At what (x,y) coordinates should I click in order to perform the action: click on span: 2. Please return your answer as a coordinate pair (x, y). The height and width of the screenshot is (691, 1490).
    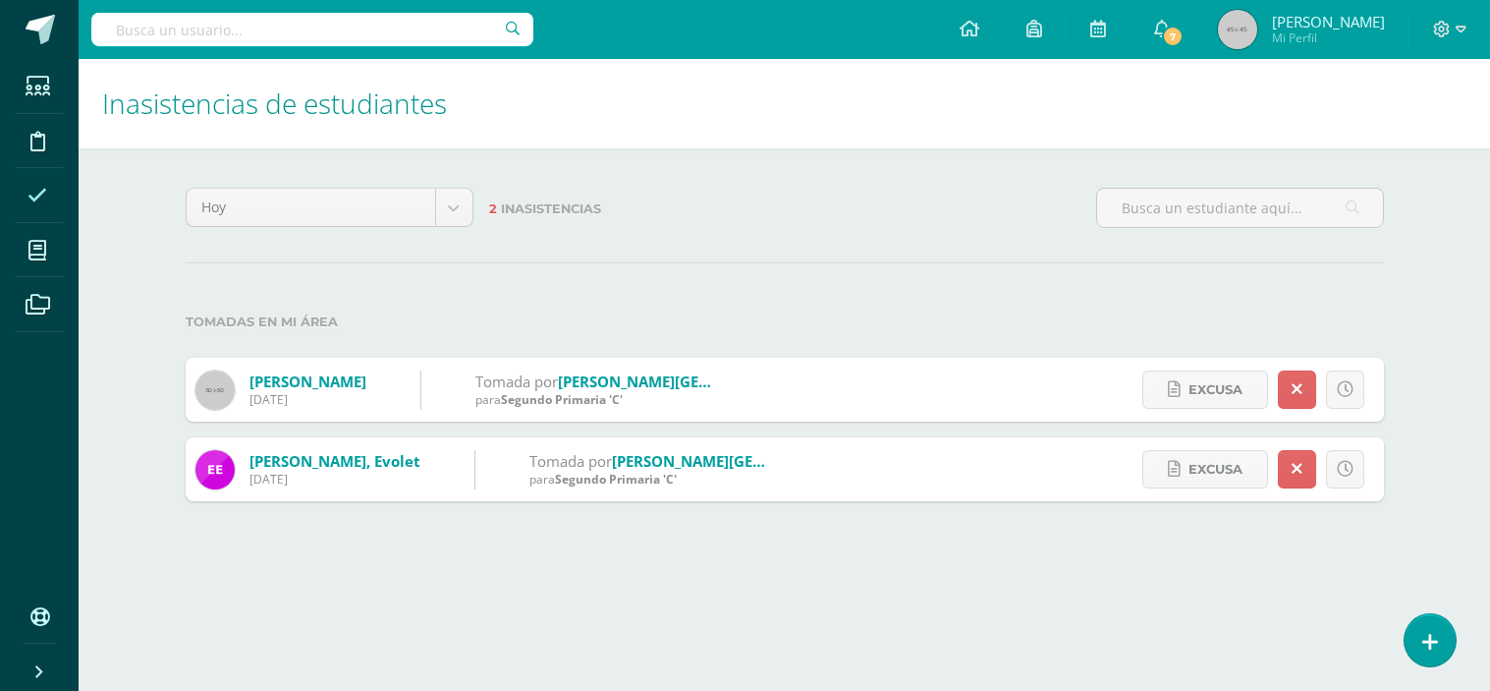
    Looking at the image, I should click on (493, 208).